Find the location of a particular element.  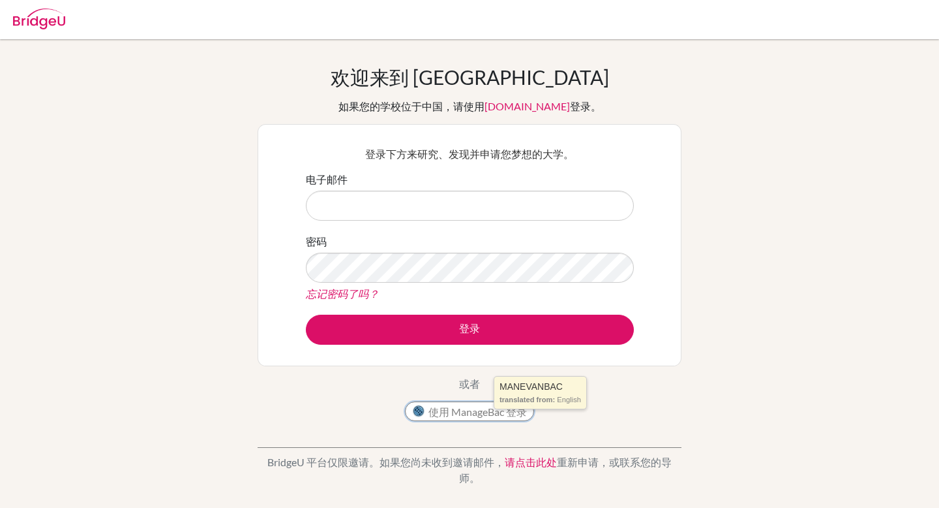

font: 如果您的学校位于中国，请使用 is located at coordinates (412, 106).